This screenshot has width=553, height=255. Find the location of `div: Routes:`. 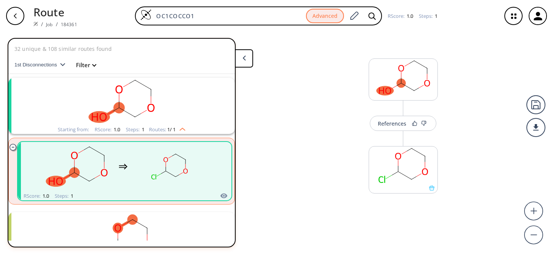

div: Routes: is located at coordinates (167, 129).